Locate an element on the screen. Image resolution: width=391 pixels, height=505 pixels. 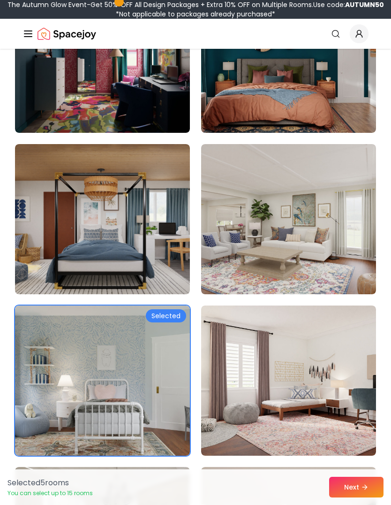
span: *Not applicable to packages already purchased* is located at coordinates (196, 14).